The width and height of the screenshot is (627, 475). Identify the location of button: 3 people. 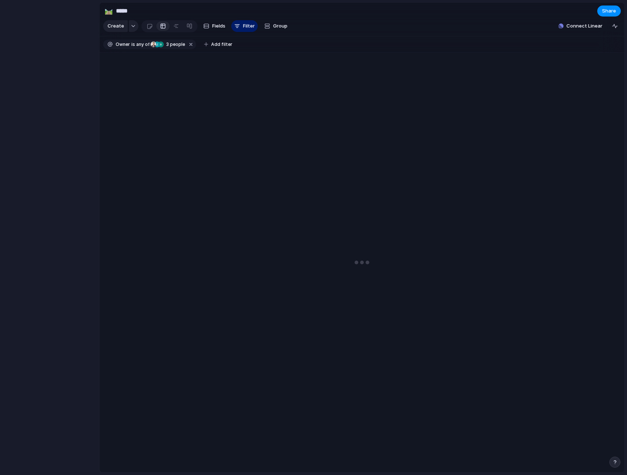
(168, 44).